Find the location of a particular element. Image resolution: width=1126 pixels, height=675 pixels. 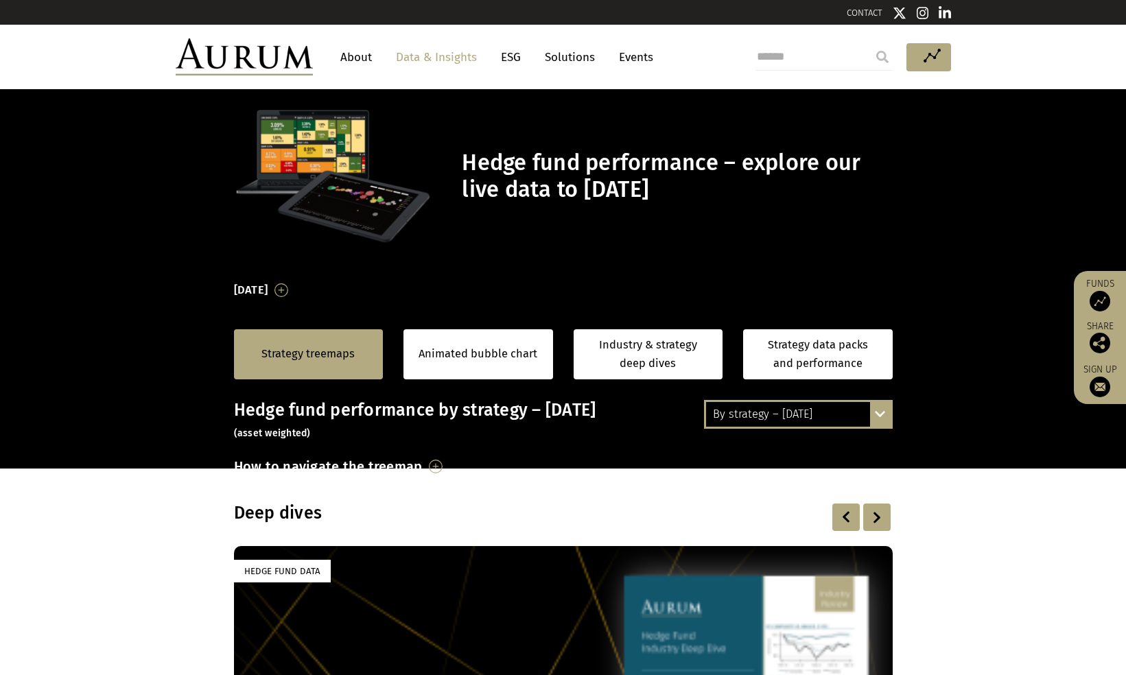

a: About is located at coordinates (356, 57).